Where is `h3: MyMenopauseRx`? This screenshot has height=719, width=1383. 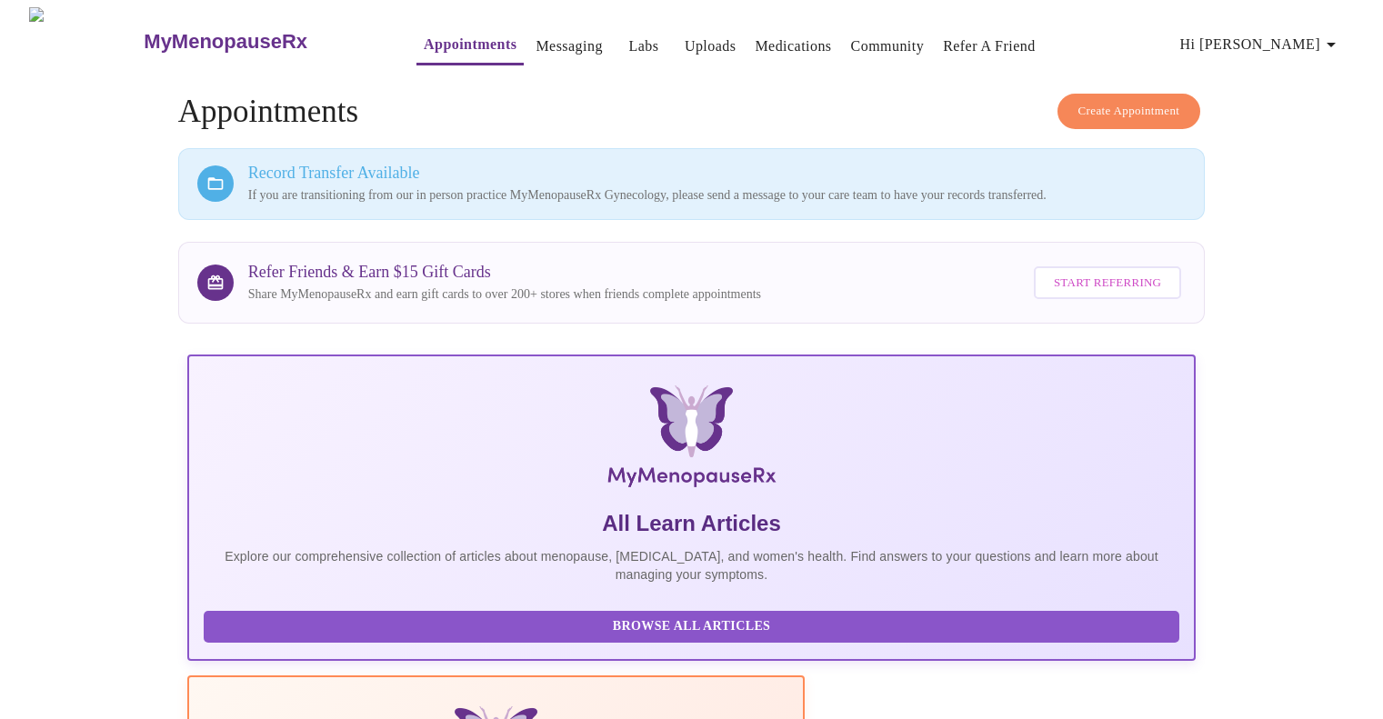 h3: MyMenopauseRx is located at coordinates (225, 42).